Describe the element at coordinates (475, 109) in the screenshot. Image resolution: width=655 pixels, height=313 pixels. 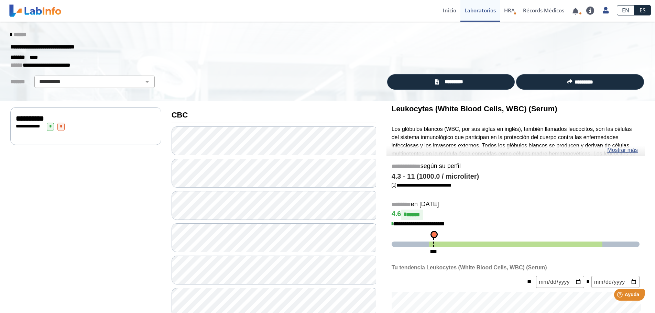
I see `b: Leukocytes (White Blood Cells, WBC) (Serum)` at that location.